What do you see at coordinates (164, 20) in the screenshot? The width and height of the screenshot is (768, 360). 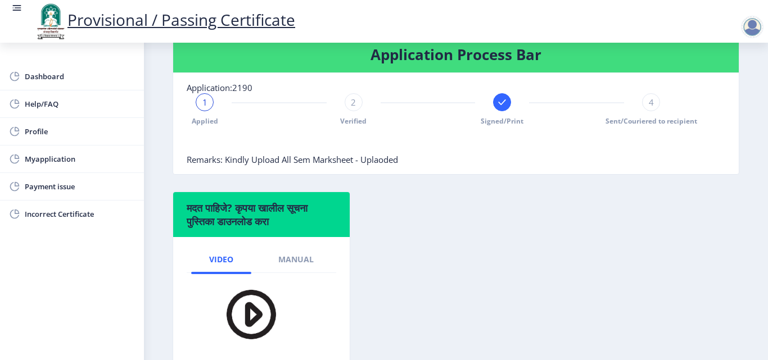 I see `a: Provisional / Passing Certificate` at bounding box center [164, 20].